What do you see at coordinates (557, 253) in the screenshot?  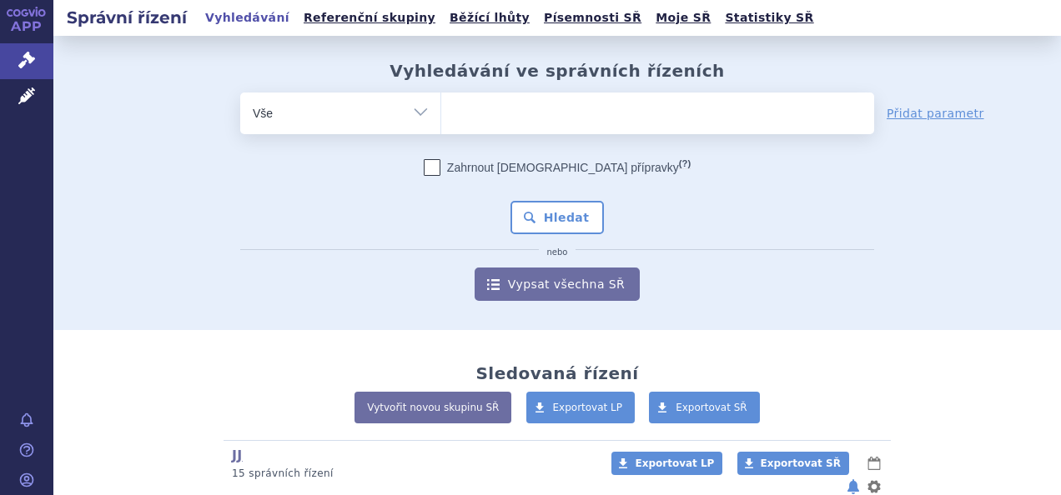 I see `i: nebo` at bounding box center [557, 253].